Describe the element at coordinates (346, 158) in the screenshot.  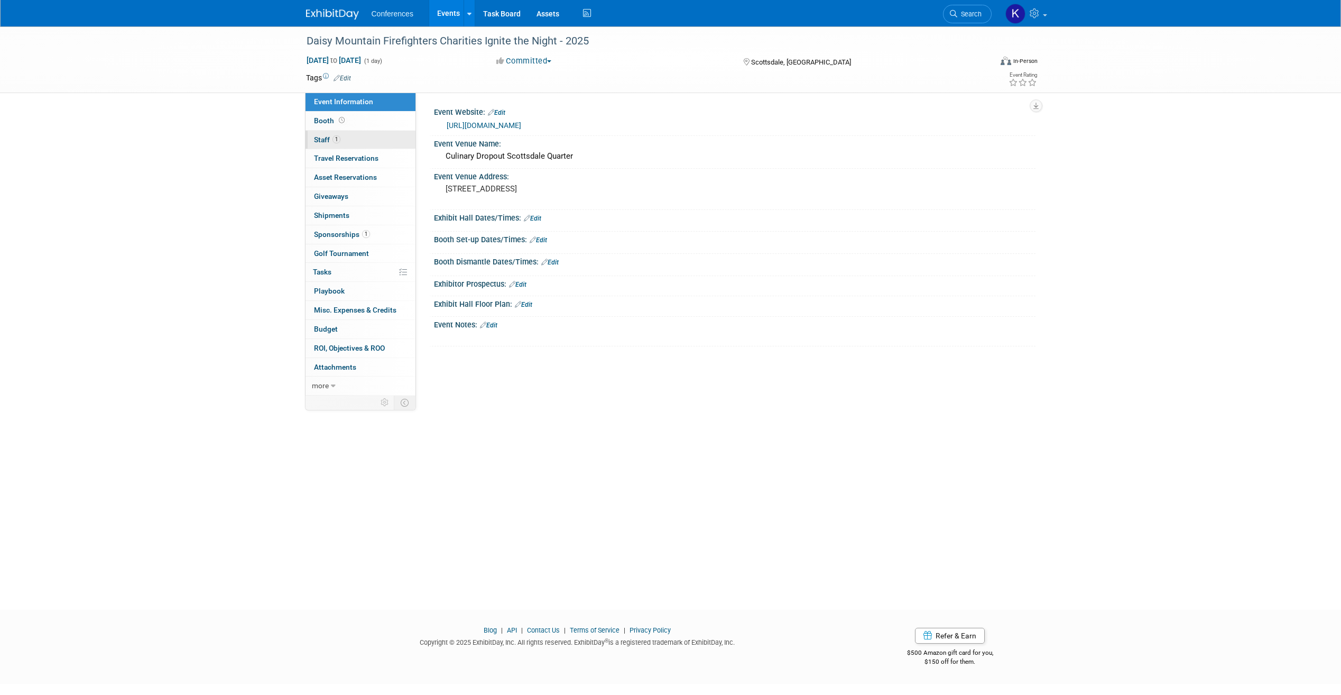
I see `span: Travel Reservations` at that location.